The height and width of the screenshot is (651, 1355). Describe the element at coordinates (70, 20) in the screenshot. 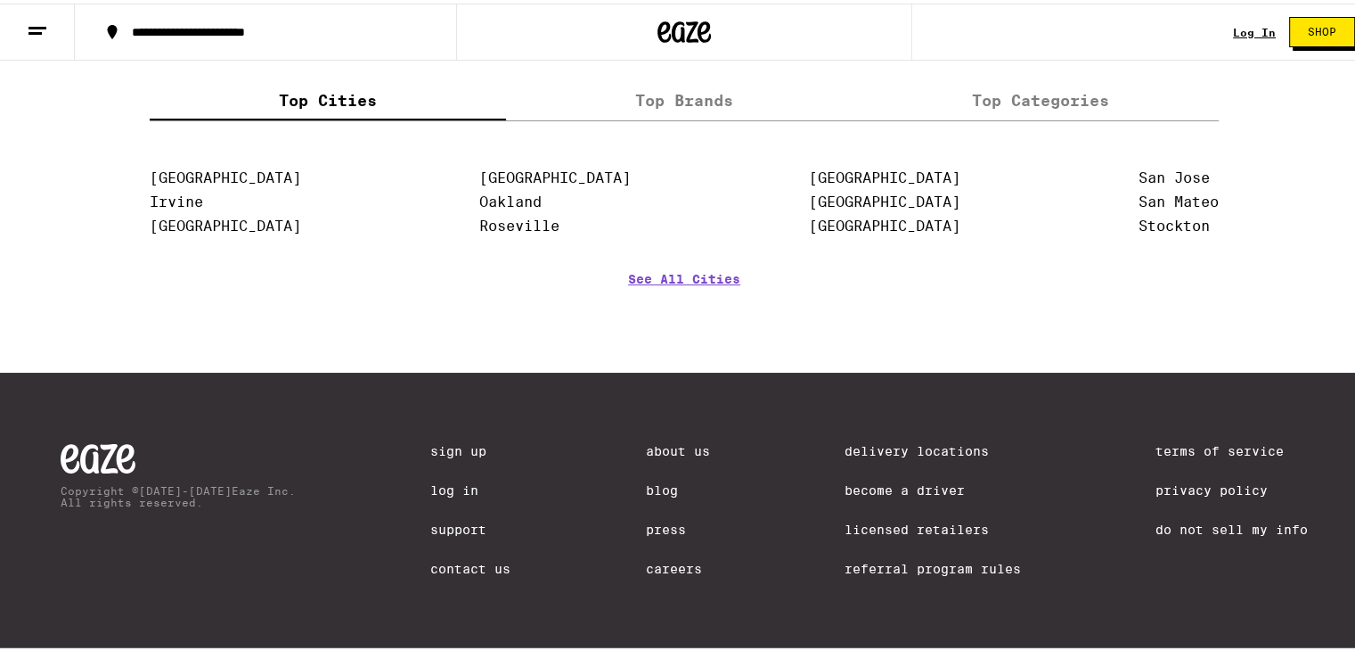

I see `span: Hi. Need any help?` at that location.